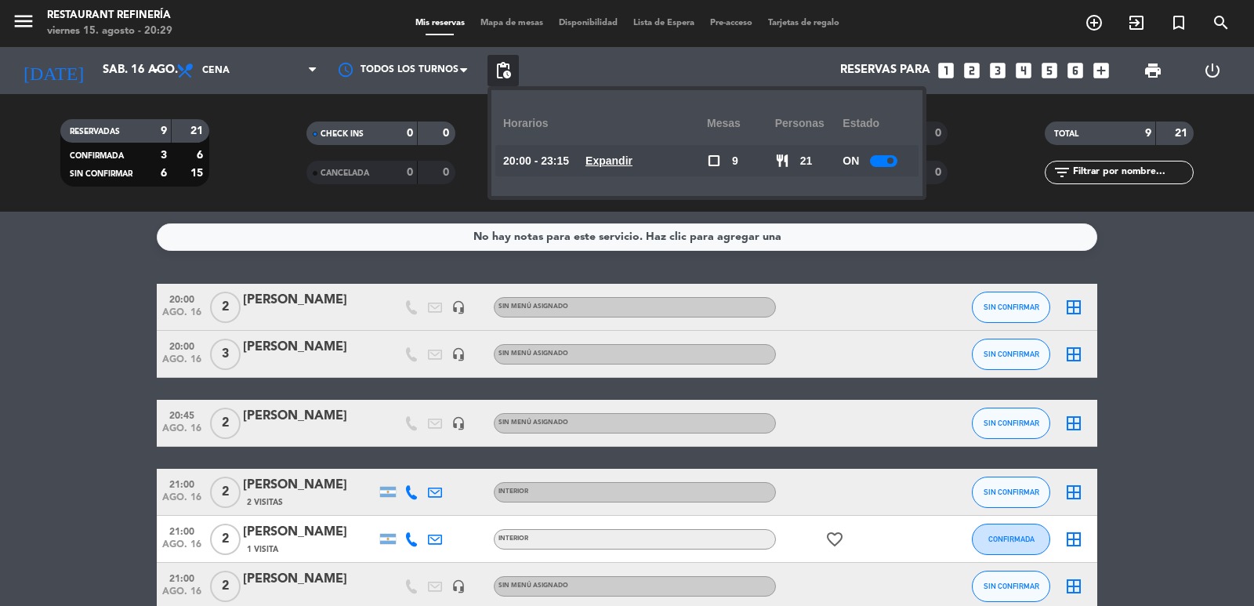 The height and width of the screenshot is (606, 1254). I want to click on i: looks_5, so click(1049, 71).